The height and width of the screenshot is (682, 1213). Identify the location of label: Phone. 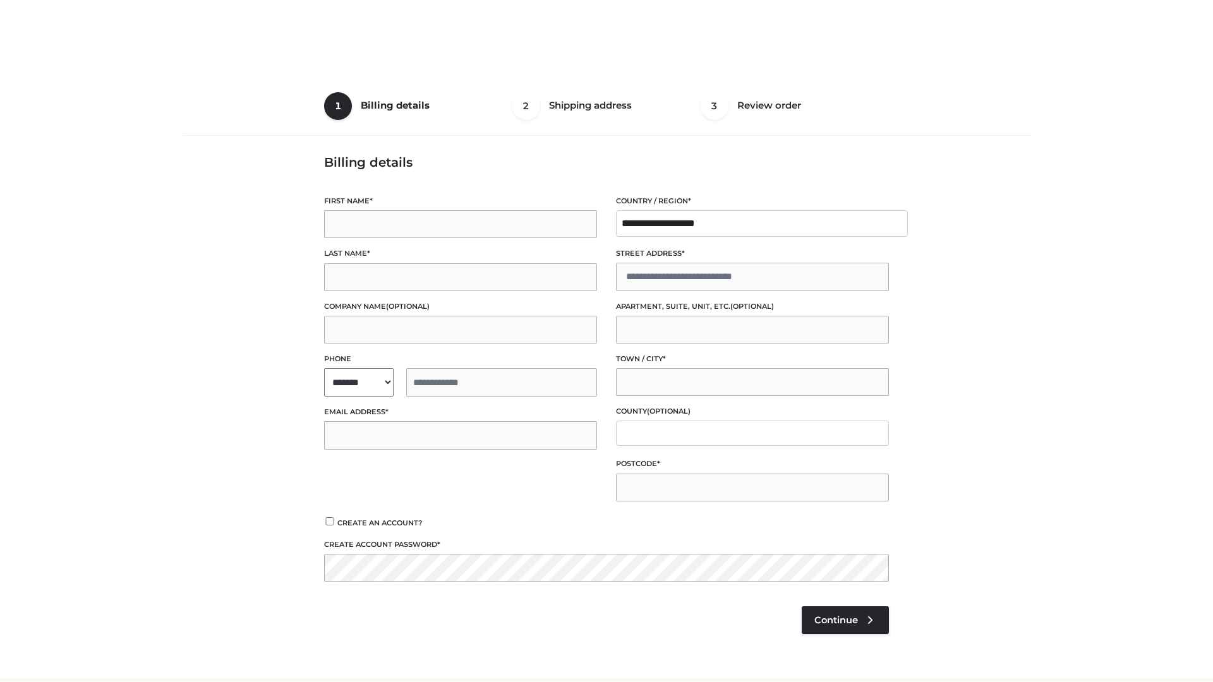
(461, 359).